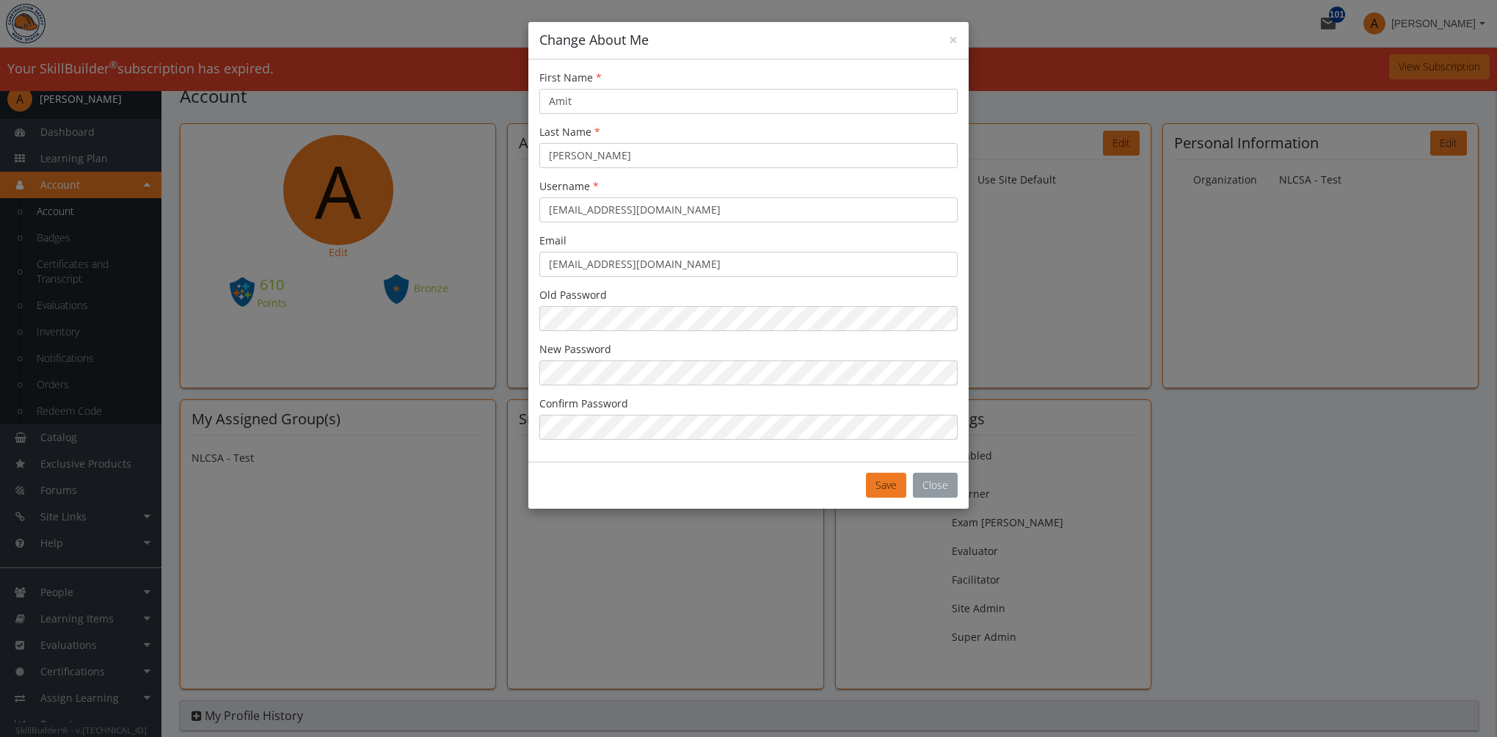 The width and height of the screenshot is (1497, 737). What do you see at coordinates (583, 404) in the screenshot?
I see `label: Confirm Password` at bounding box center [583, 404].